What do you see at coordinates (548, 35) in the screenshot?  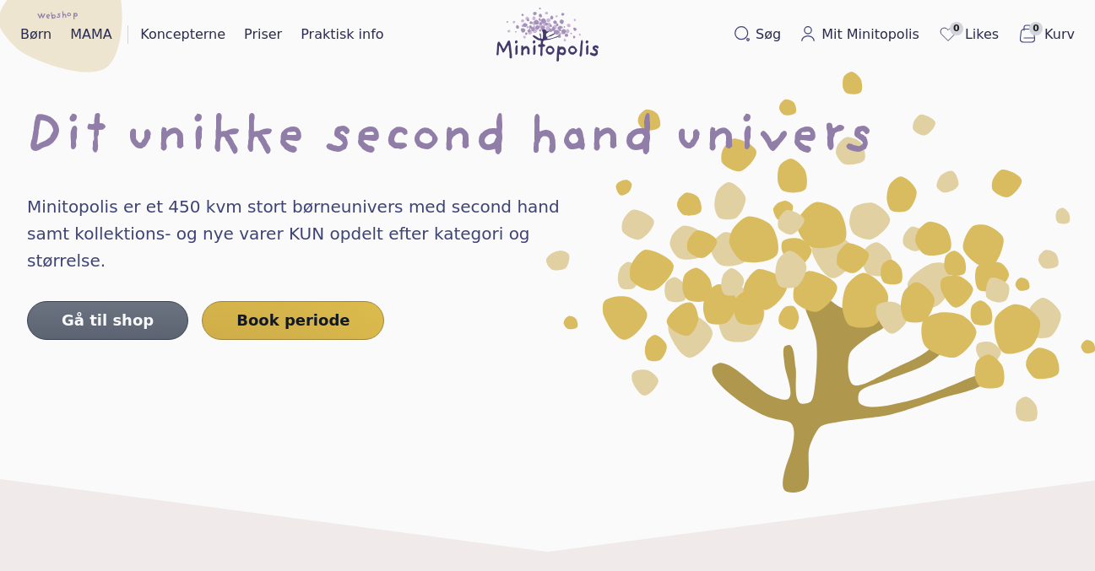 I see `img: Minitopolis logo` at bounding box center [548, 35].